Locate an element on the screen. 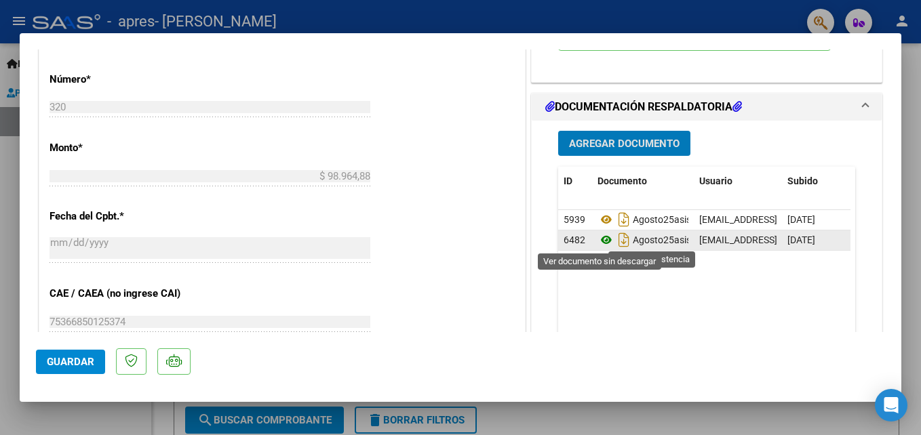 The height and width of the screenshot is (435, 921). span: 6482 is located at coordinates (574, 240).